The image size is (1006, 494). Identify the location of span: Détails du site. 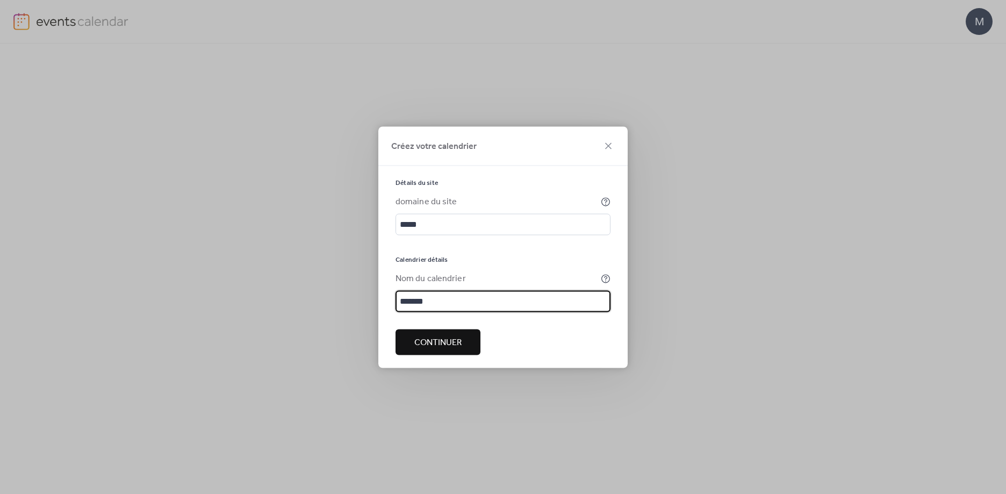
(416, 183).